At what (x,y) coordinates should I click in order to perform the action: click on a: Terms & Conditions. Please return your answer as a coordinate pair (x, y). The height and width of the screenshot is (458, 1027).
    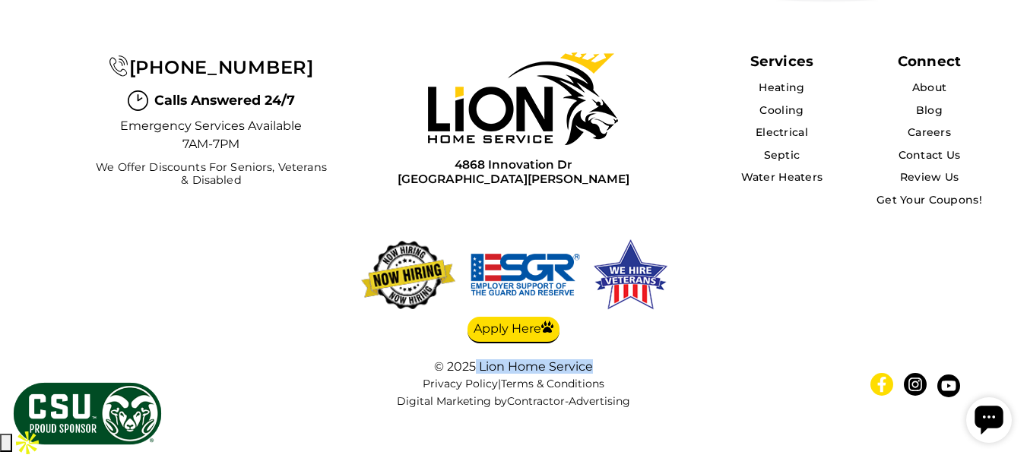
    Looking at the image, I should click on (553, 384).